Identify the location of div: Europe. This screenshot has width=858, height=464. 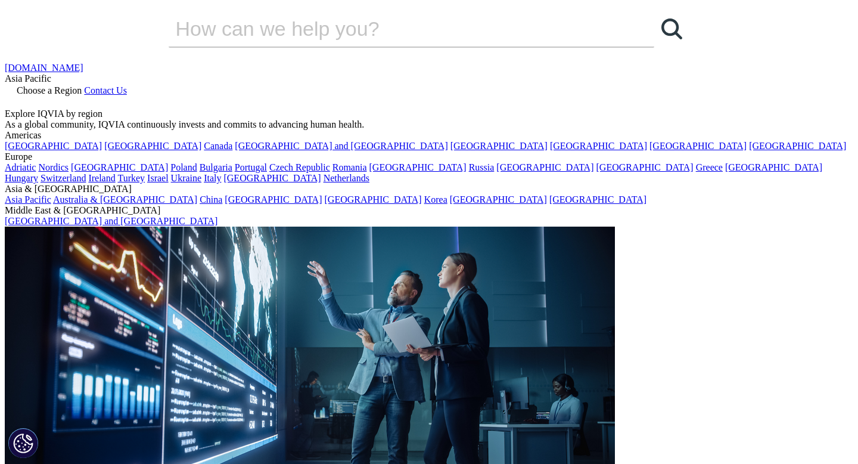
(429, 157).